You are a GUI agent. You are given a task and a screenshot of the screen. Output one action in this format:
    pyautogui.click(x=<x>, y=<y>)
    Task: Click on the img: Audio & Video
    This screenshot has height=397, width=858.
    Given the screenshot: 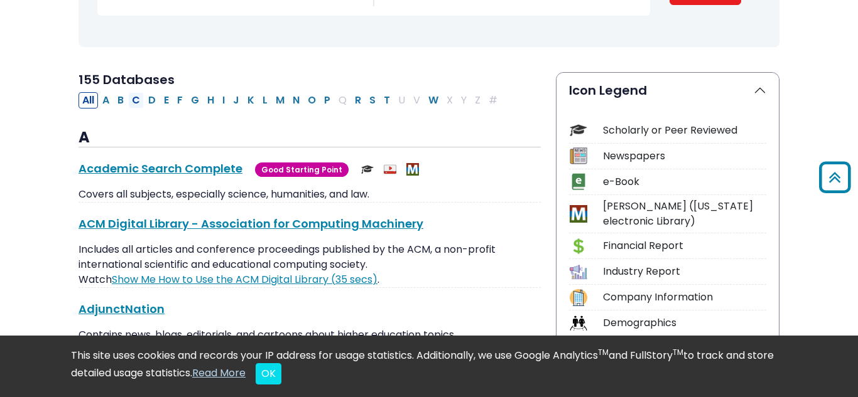 What is the action you would take?
    pyautogui.click(x=390, y=170)
    